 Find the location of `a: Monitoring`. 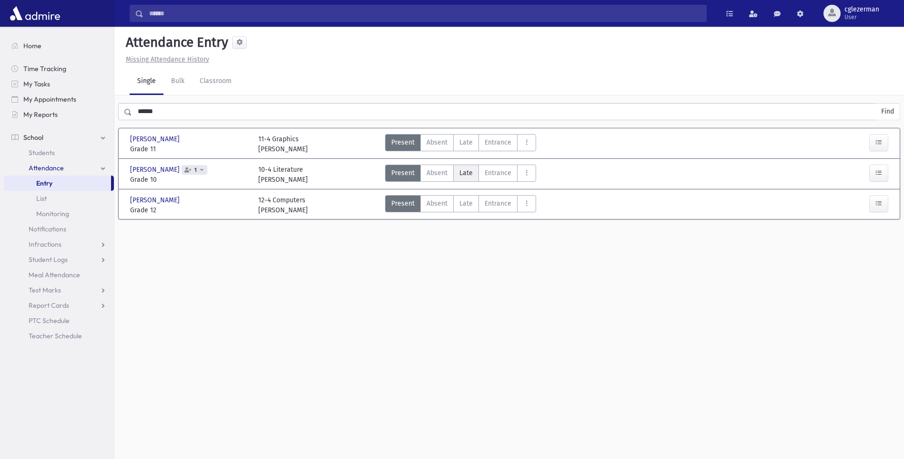

a: Monitoring is located at coordinates (59, 214).